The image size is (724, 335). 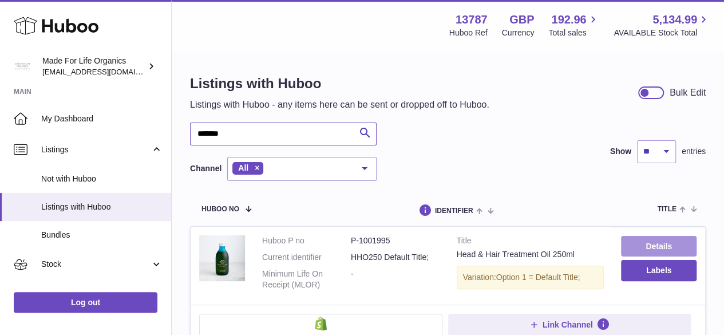 What do you see at coordinates (395, 257) in the screenshot?
I see `dd: HHO250 Default Title;` at bounding box center [395, 257].